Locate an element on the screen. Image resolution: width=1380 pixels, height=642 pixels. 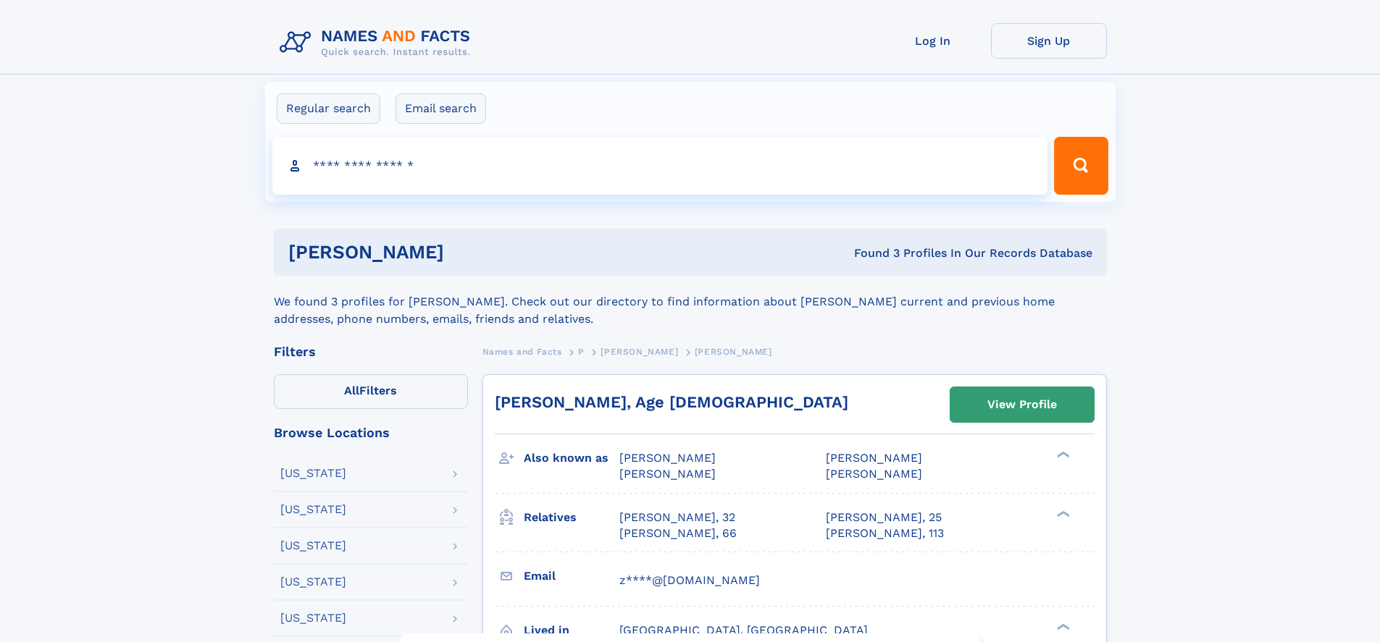
a: Names and Facts is located at coordinates (522, 351).